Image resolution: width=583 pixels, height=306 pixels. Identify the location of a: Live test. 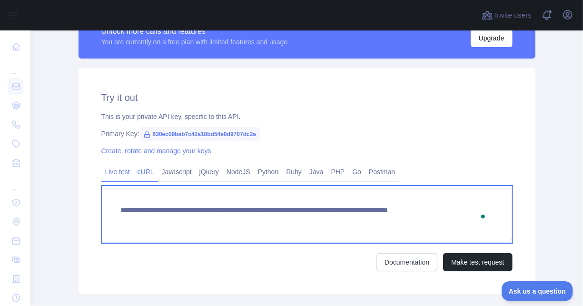
(118, 172).